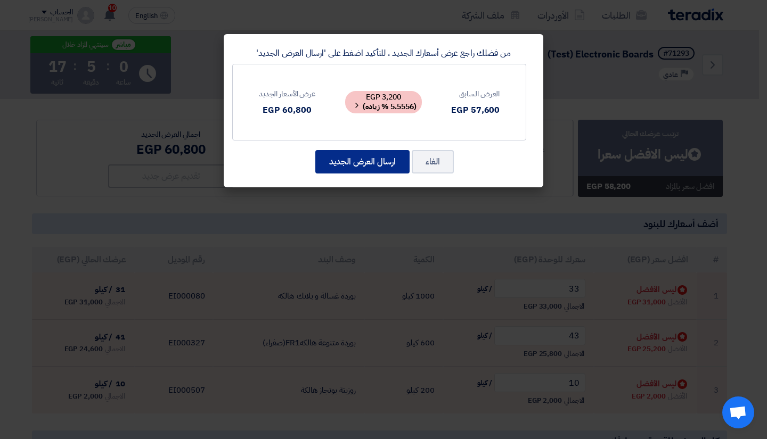 This screenshot has height=439, width=767. I want to click on div: العرض السابق, so click(475, 94).